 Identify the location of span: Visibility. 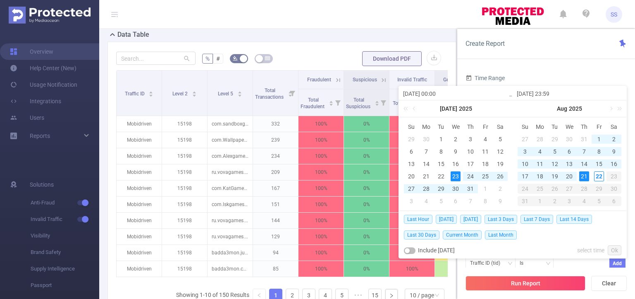
(65, 236).